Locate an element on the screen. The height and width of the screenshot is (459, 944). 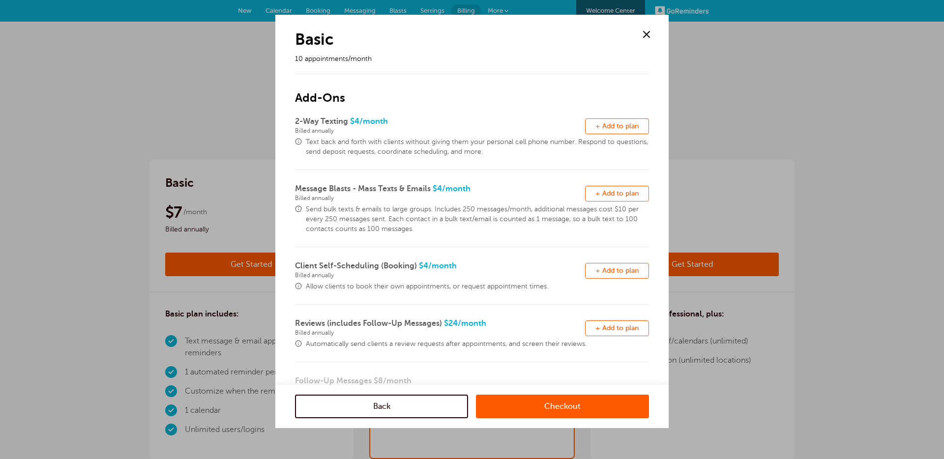
span: Client Self-Scheduling (Booking) is located at coordinates (356, 266).